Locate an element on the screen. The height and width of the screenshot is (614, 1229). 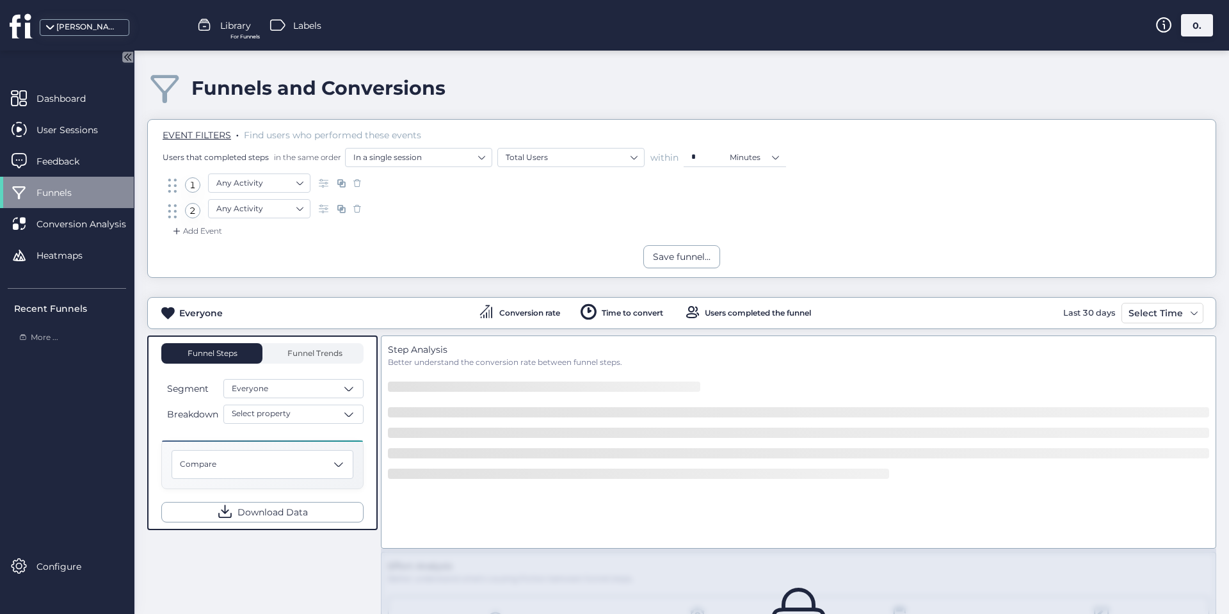
nz-select-item: In a single session is located at coordinates (419, 157).